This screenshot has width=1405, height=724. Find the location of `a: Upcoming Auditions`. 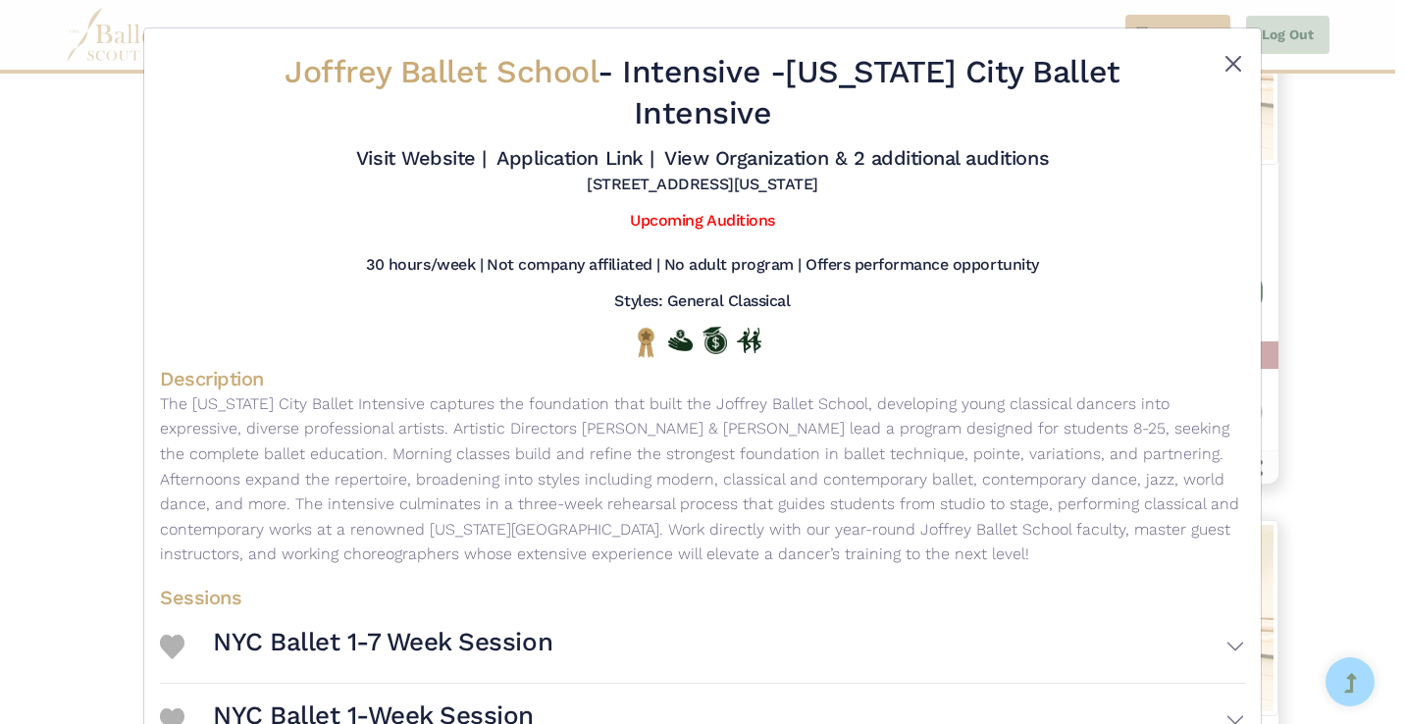

a: Upcoming Auditions is located at coordinates (701, 220).